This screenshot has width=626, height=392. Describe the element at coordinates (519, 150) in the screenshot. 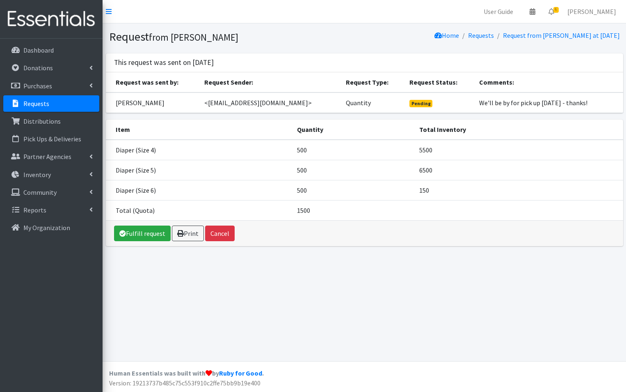

I see `td: 5500` at that location.